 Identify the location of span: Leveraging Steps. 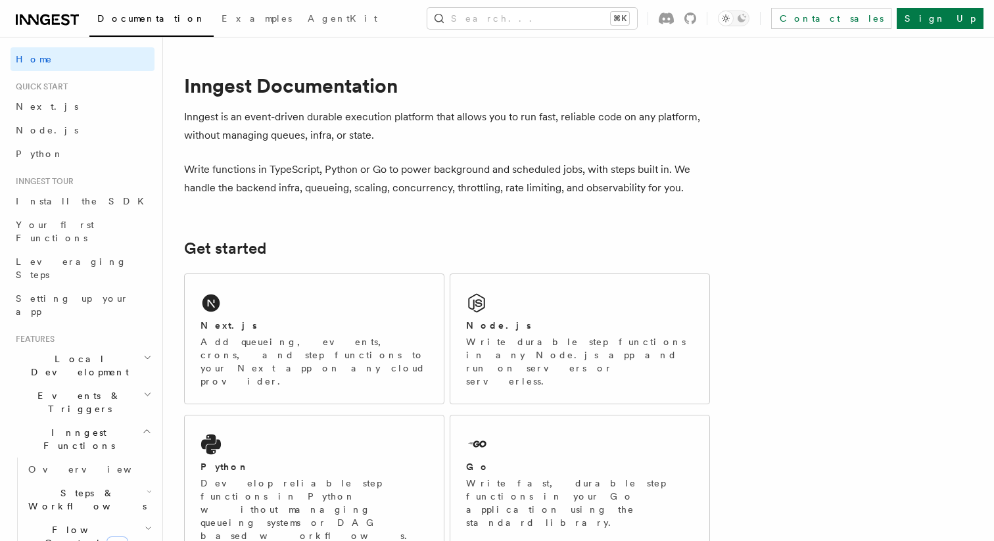
(71, 268).